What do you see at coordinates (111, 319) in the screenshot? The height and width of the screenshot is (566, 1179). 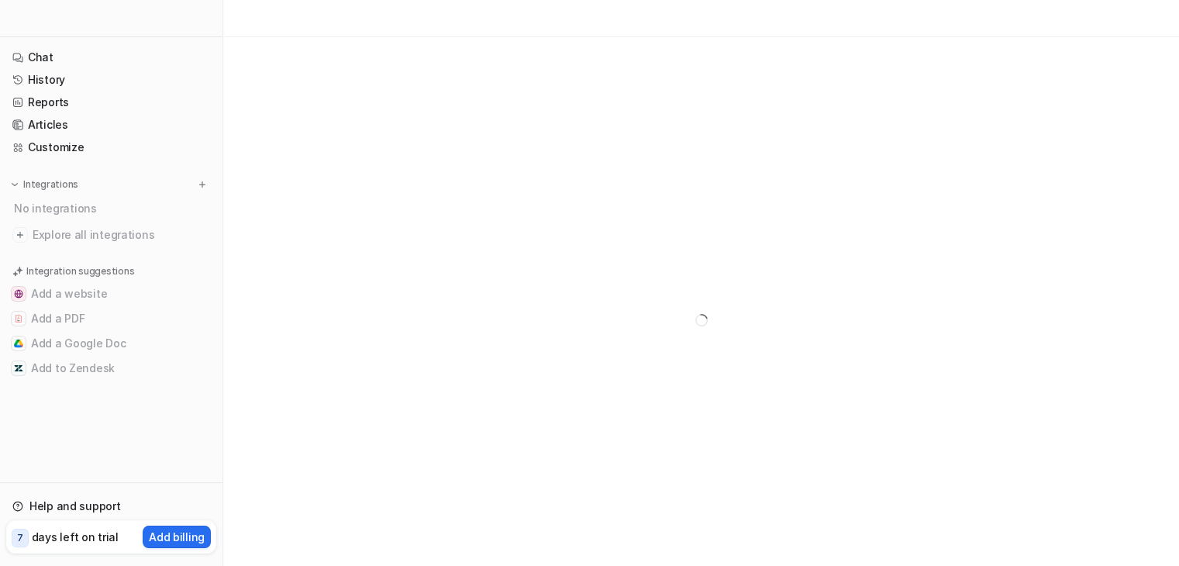 I see `button: Add a PDFAdd a PDF` at bounding box center [111, 319].